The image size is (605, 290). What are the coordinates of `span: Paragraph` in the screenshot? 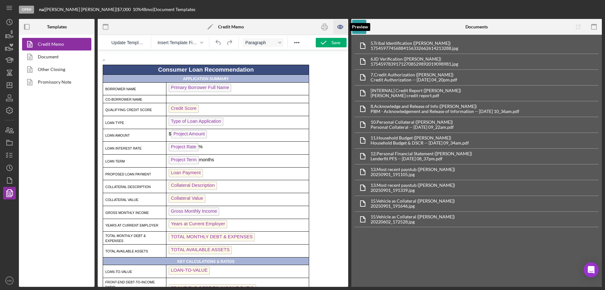 It's located at (261, 43).